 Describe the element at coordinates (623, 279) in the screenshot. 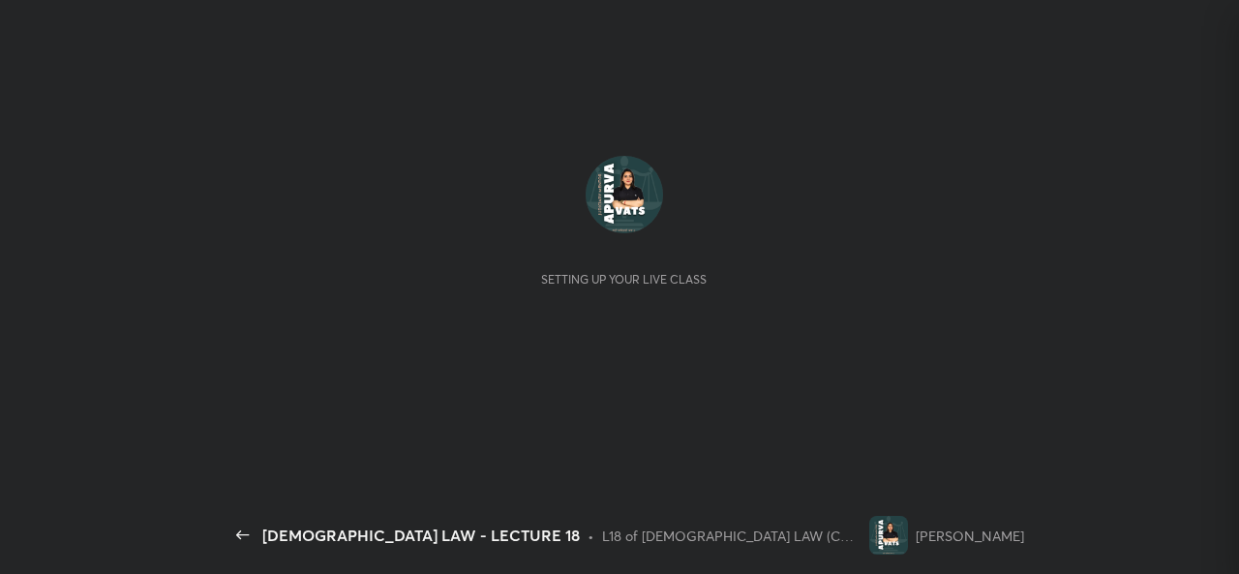

I see `div: Setting up your live class` at that location.